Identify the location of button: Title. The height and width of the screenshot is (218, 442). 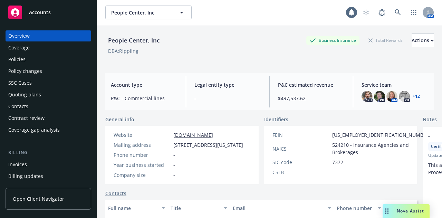
(199, 208).